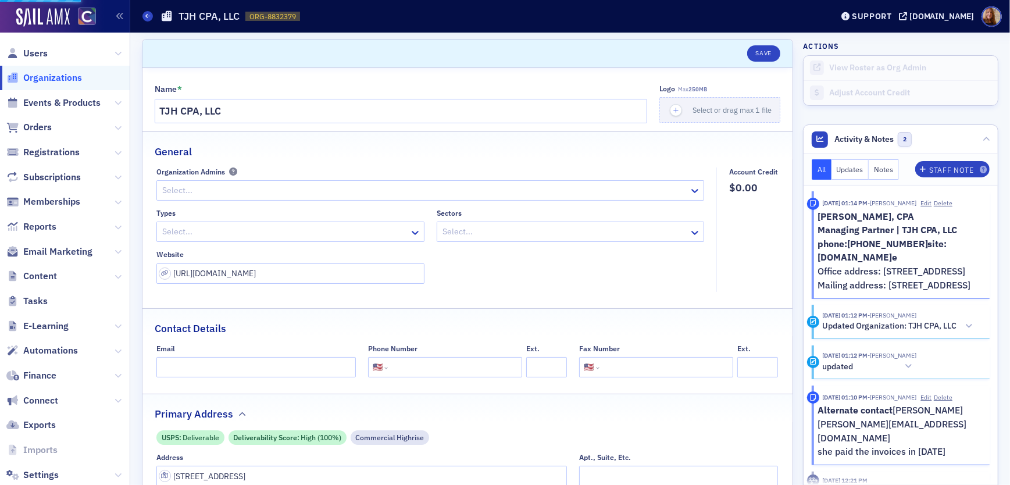  I want to click on span: Content, so click(40, 276).